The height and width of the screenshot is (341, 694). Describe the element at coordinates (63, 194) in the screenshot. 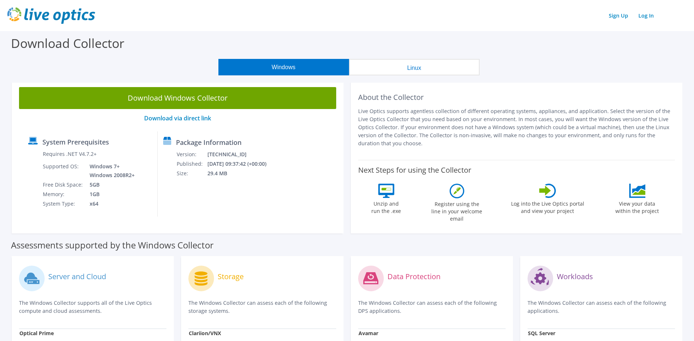

I see `td: Memory:` at that location.